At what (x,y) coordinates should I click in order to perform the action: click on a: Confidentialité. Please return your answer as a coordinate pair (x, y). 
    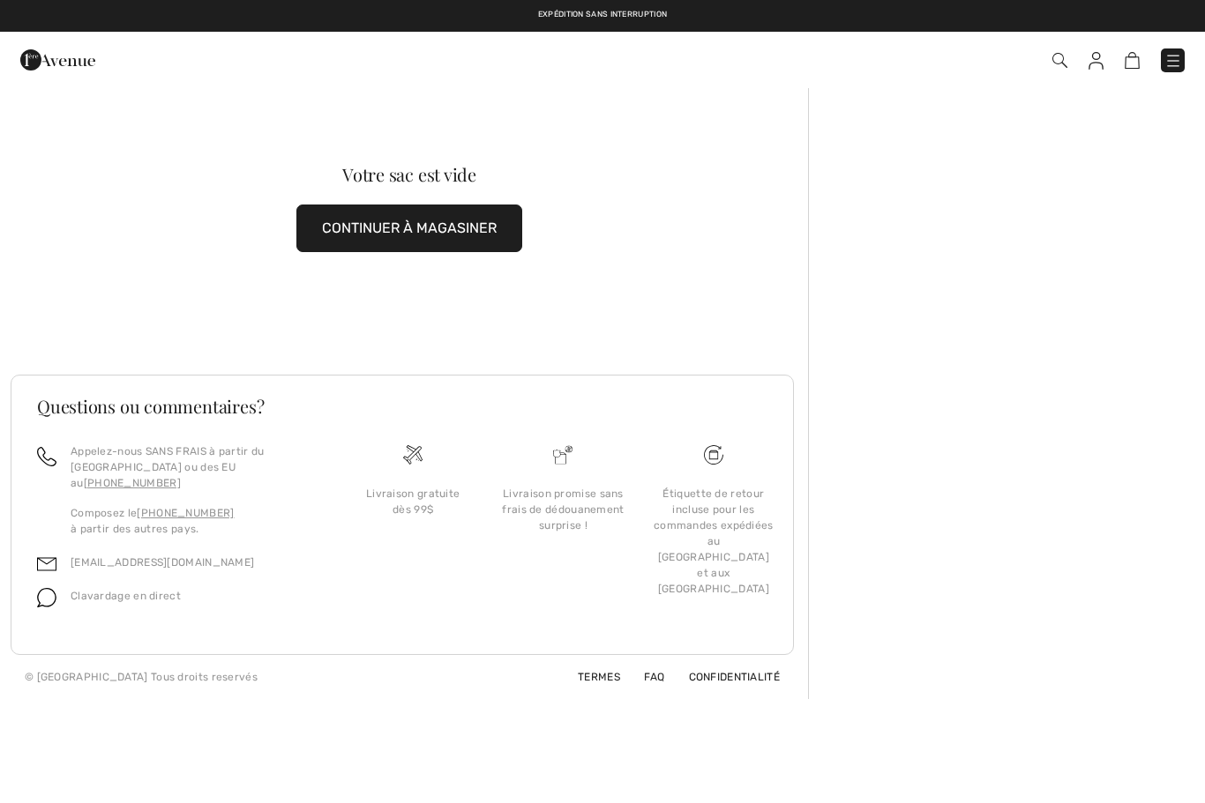
    Looking at the image, I should click on (724, 677).